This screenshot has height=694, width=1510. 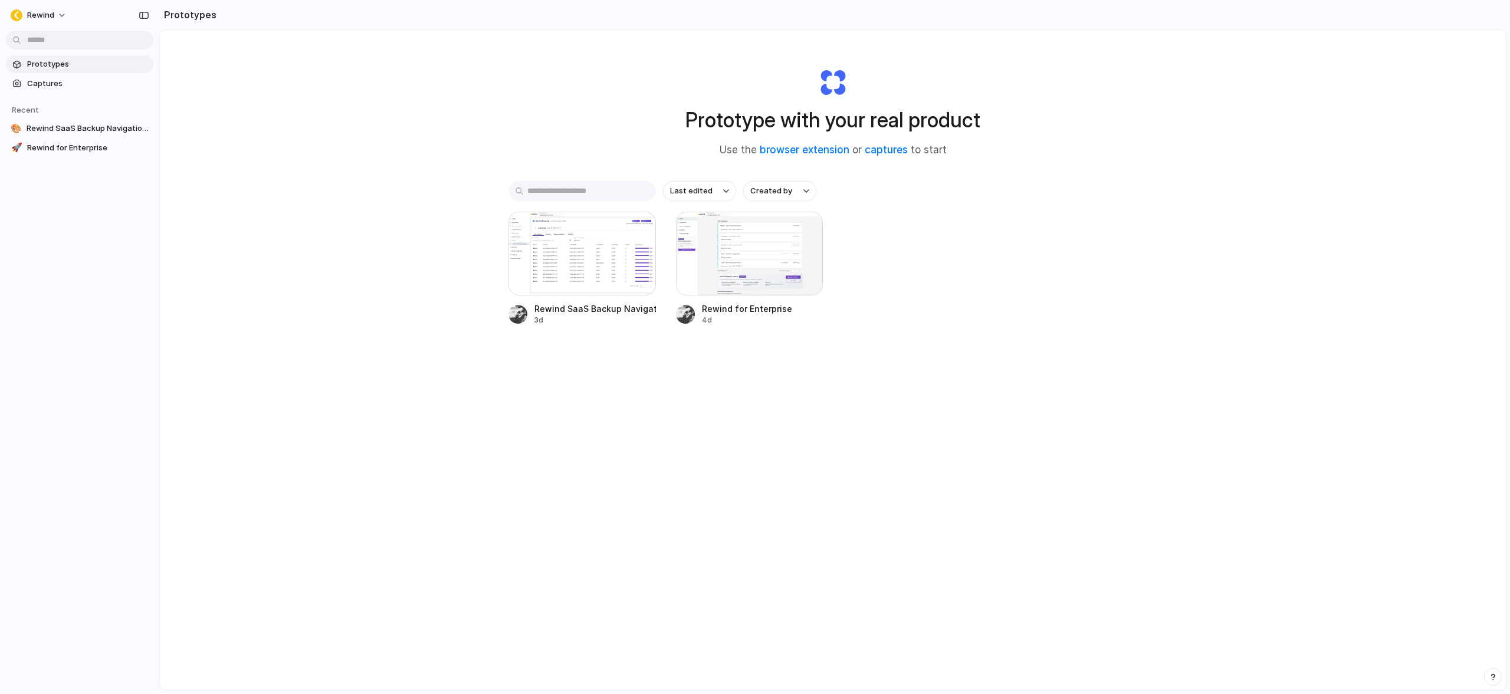 I want to click on span: Rewind, so click(x=41, y=15).